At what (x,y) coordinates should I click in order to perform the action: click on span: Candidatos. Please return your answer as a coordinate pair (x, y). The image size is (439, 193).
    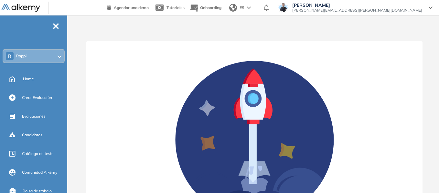
    Looking at the image, I should click on (32, 135).